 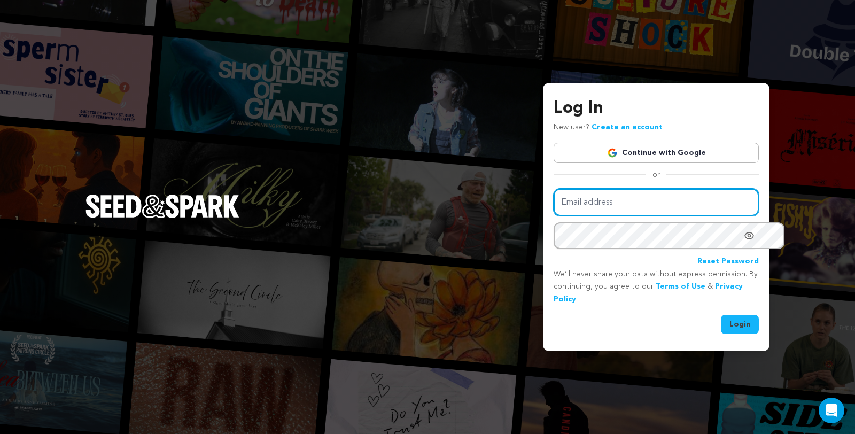 I want to click on a: Continue with Google, so click(x=656, y=153).